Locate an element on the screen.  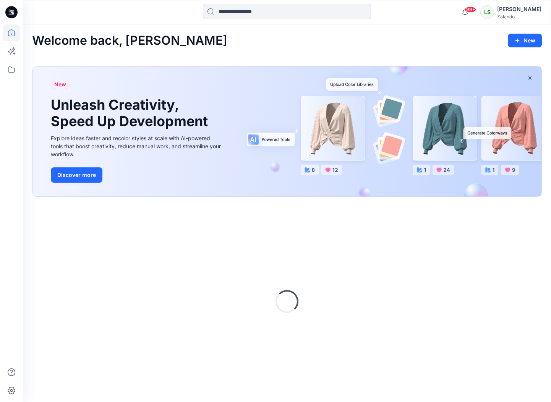
span: New is located at coordinates (60, 84).